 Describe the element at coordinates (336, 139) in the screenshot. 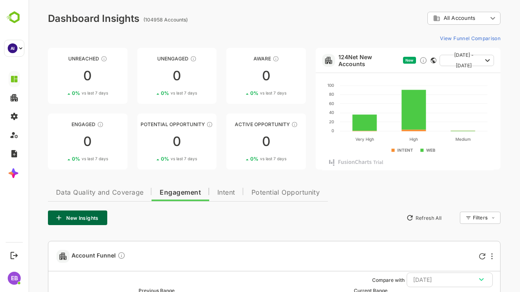

I see `text: Very High` at that location.